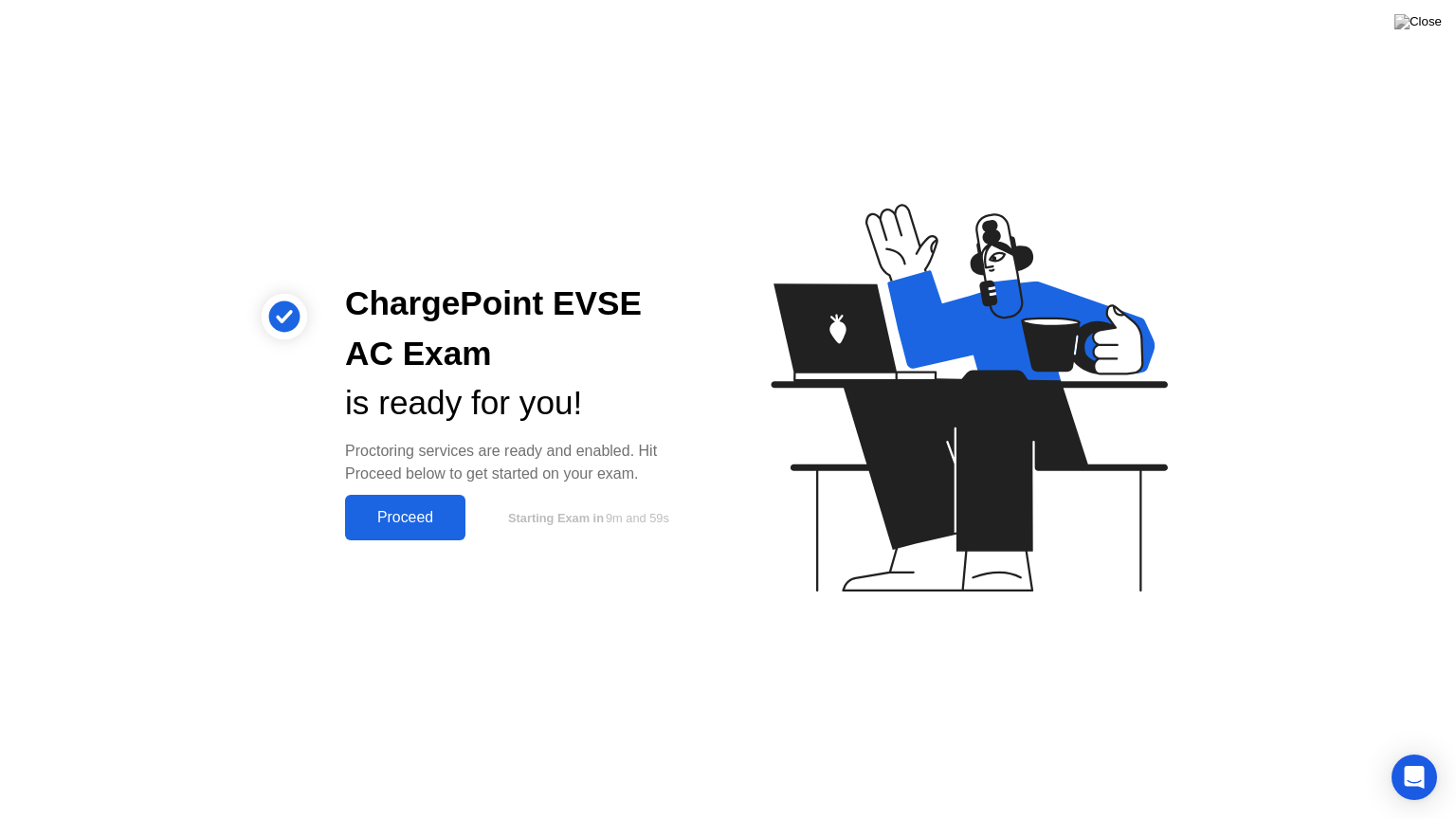 This screenshot has height=819, width=1456. Describe the element at coordinates (637, 518) in the screenshot. I see `span: 9m and 59s` at that location.